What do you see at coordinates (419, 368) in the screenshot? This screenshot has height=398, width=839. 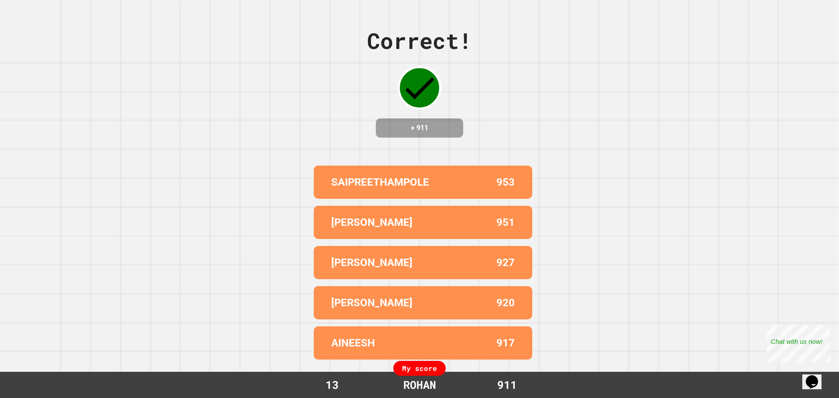 I see `div: My score` at bounding box center [419, 368].